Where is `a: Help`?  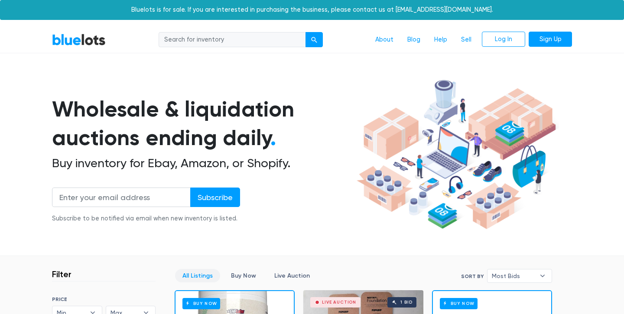 a: Help is located at coordinates (441, 40).